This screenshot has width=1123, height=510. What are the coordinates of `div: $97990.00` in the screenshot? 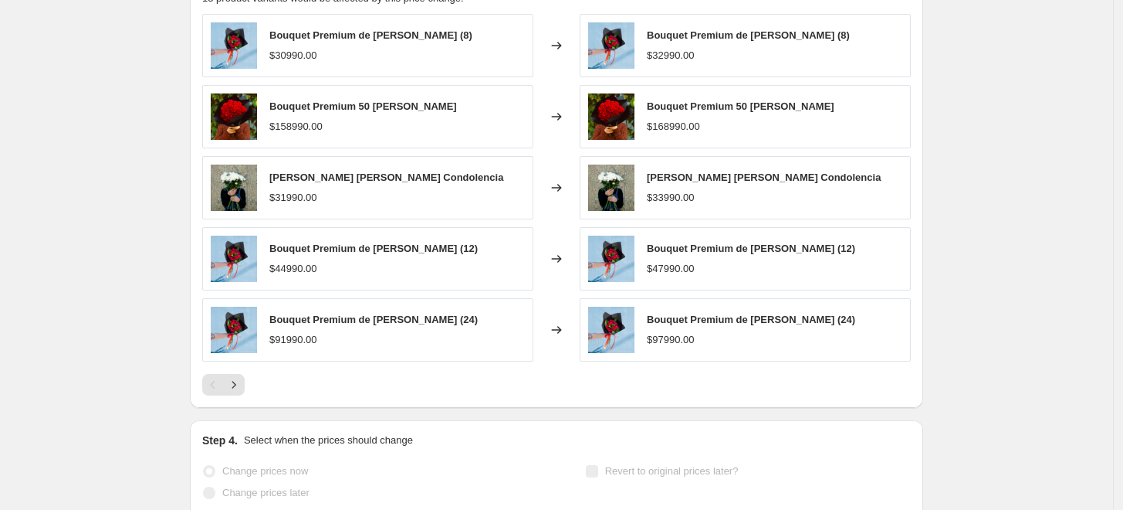 It's located at (670, 340).